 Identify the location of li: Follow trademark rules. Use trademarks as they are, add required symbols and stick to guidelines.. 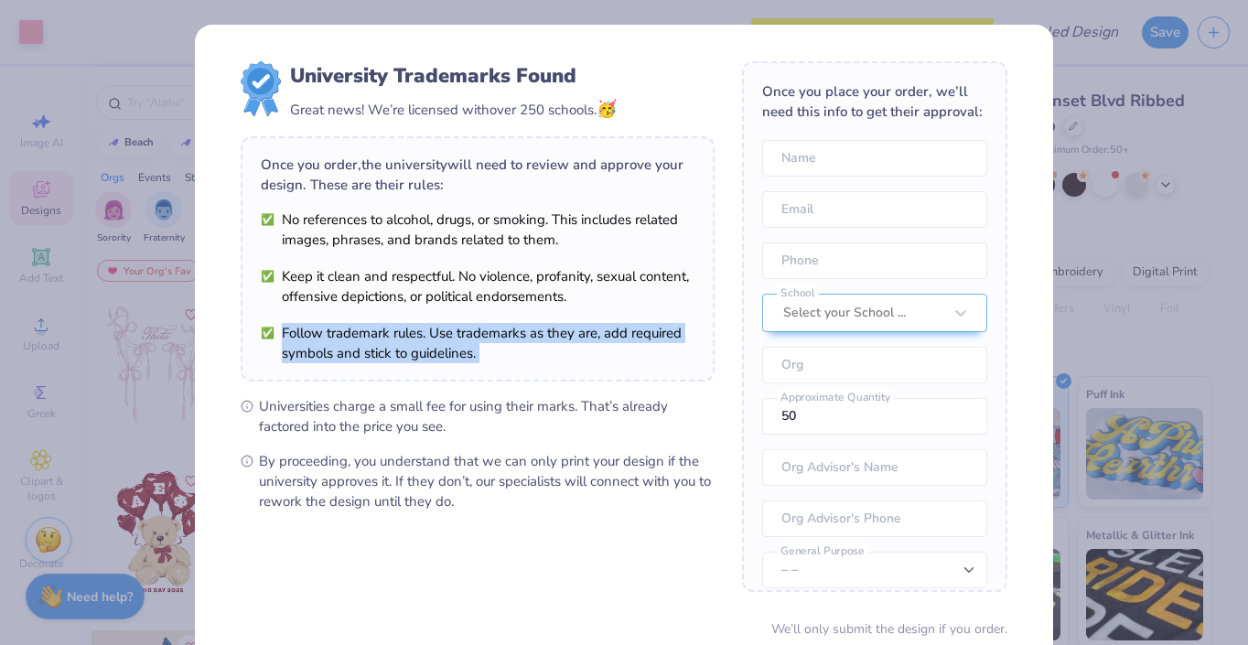
(477, 343).